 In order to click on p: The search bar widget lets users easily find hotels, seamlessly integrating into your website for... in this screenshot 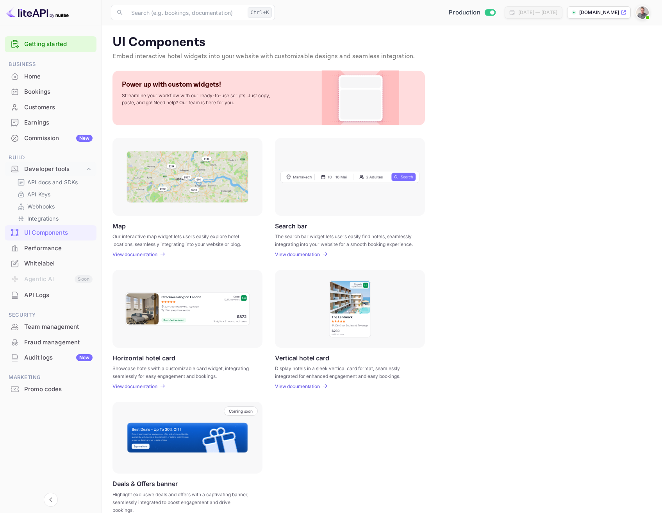, I will do `click(345, 240)`.